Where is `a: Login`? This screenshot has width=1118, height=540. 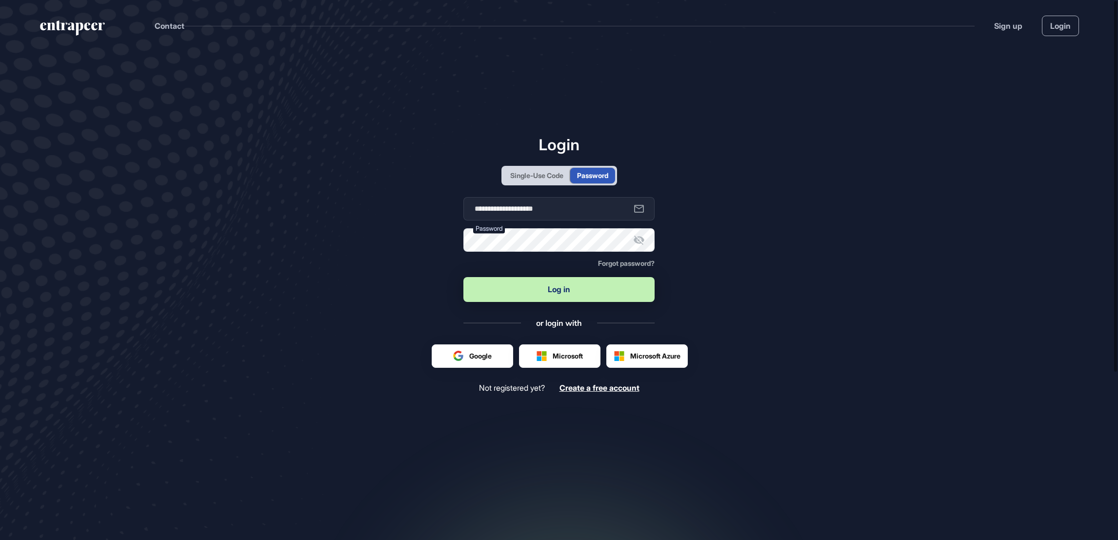
a: Login is located at coordinates (1061, 26).